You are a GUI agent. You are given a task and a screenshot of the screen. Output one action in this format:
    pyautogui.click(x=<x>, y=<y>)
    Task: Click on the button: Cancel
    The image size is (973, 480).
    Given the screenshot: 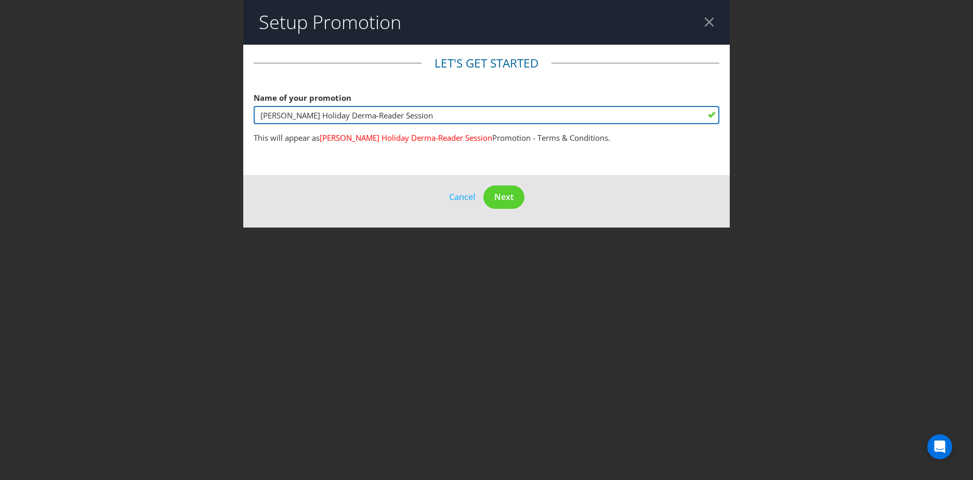 What is the action you would take?
    pyautogui.click(x=462, y=197)
    